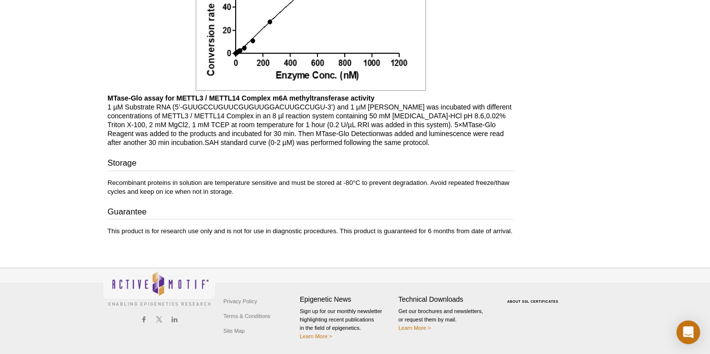 This screenshot has height=354, width=710. I want to click on img: Active Motif,, so click(159, 288).